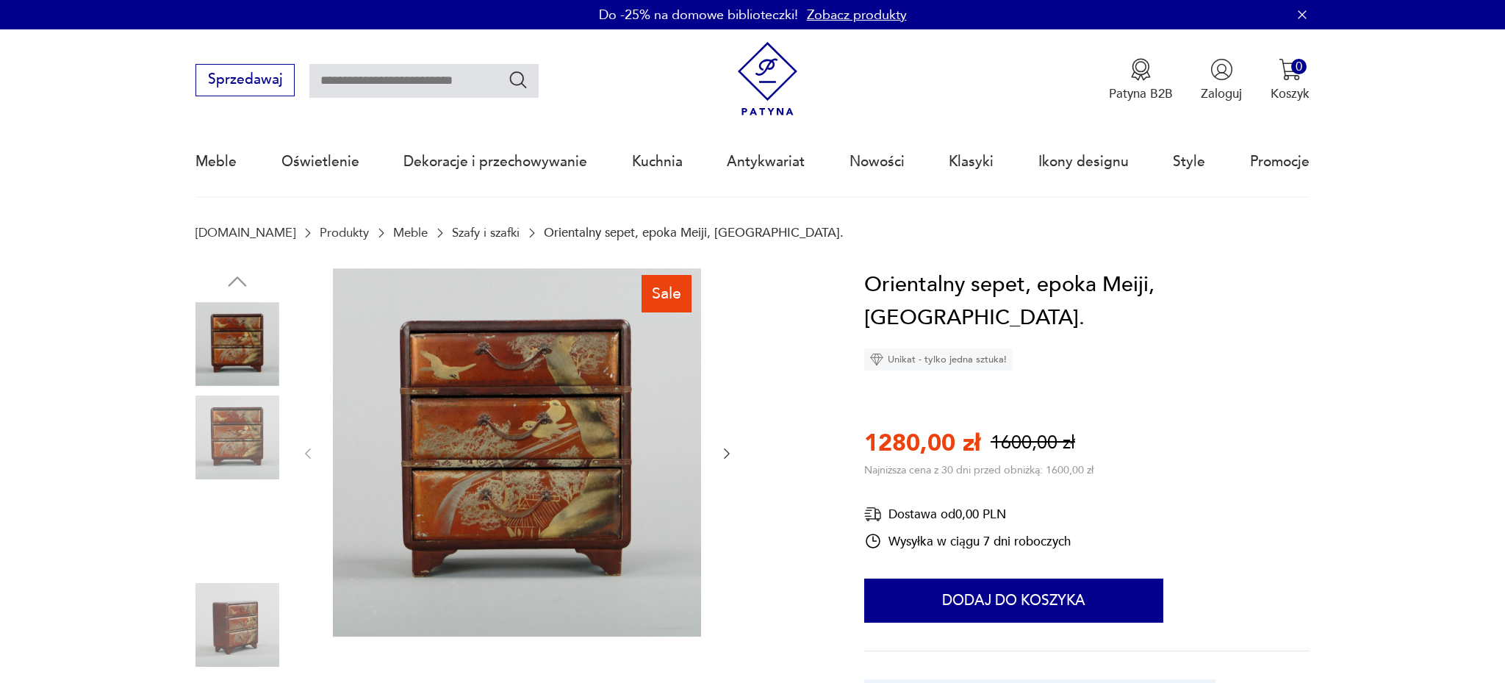  Describe the element at coordinates (876, 359) in the screenshot. I see `img: Ikona diamentu` at that location.